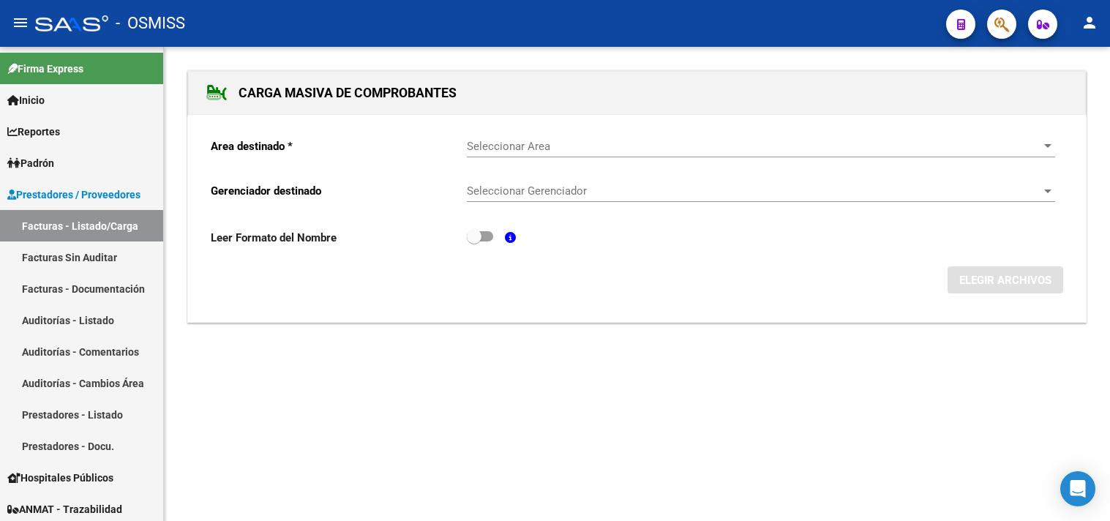 Image resolution: width=1110 pixels, height=521 pixels. I want to click on button: ELEGIR ARCHIVOS, so click(1005, 279).